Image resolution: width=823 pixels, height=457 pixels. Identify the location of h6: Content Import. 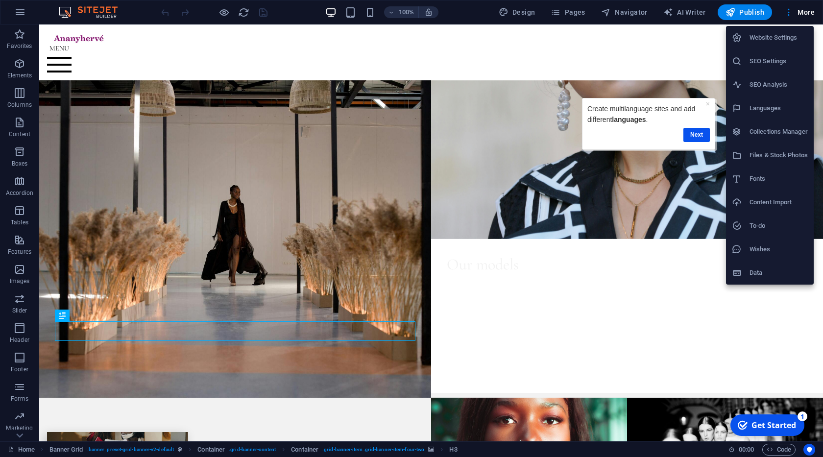
(778, 202).